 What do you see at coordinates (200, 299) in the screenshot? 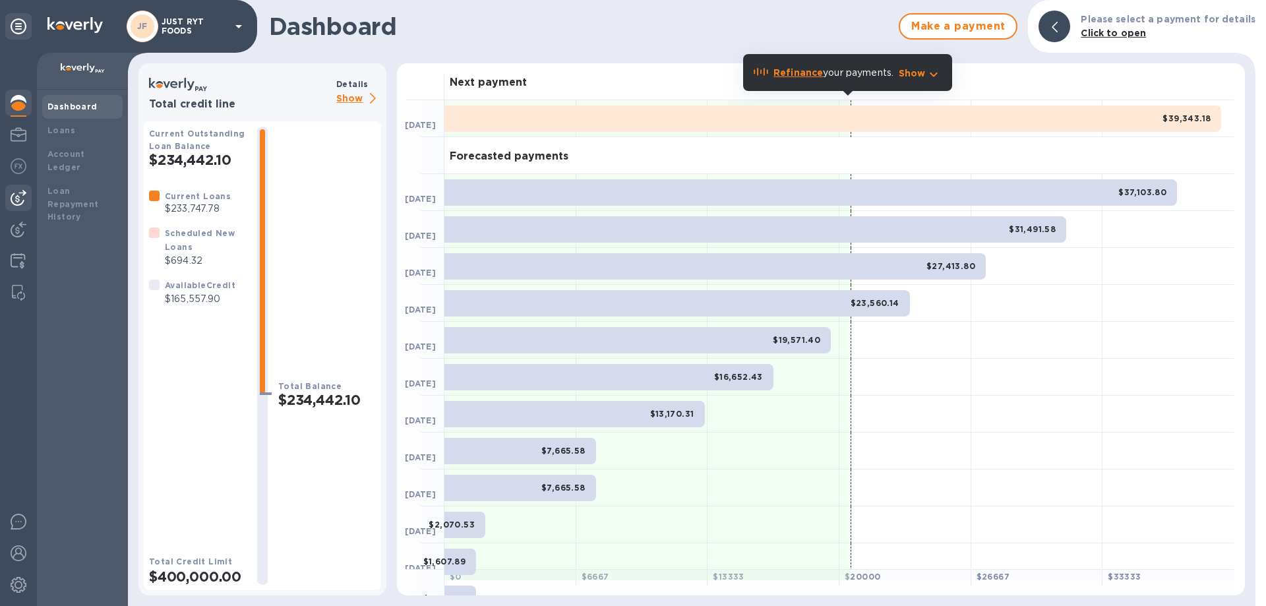
I see `p: $165,557.90` at bounding box center [200, 299].